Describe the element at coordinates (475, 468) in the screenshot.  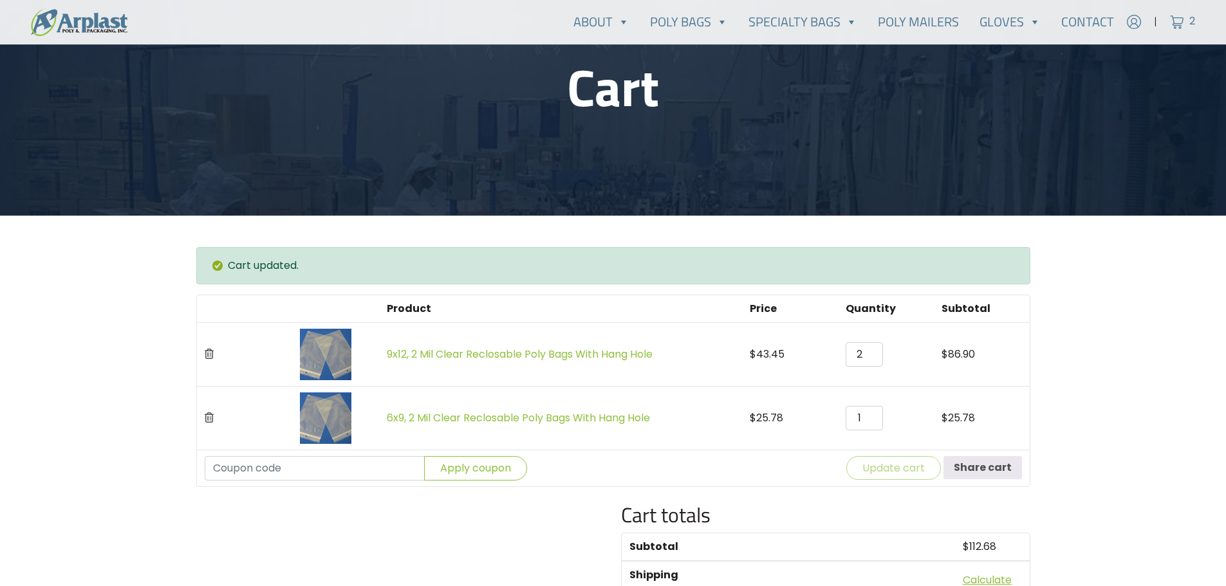
I see `button: Apply coupon` at that location.